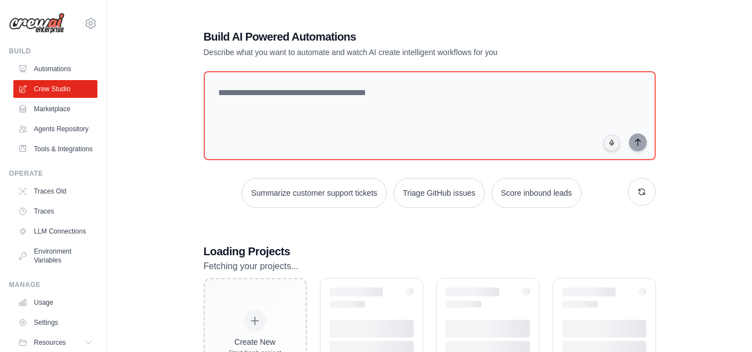 Image resolution: width=752 pixels, height=352 pixels. What do you see at coordinates (53, 51) in the screenshot?
I see `div: Build` at bounding box center [53, 51].